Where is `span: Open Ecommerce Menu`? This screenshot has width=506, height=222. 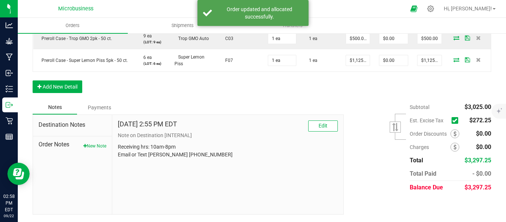
span: Open Ecommerce Menu is located at coordinates (414, 9).